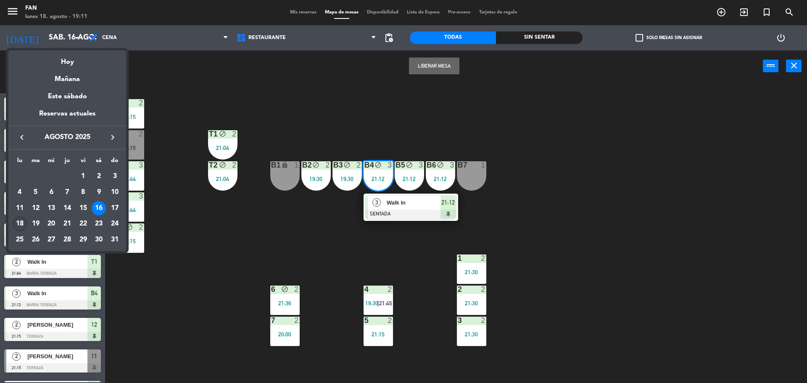  Describe the element at coordinates (99, 162) in the screenshot. I see `th: sábado` at that location.